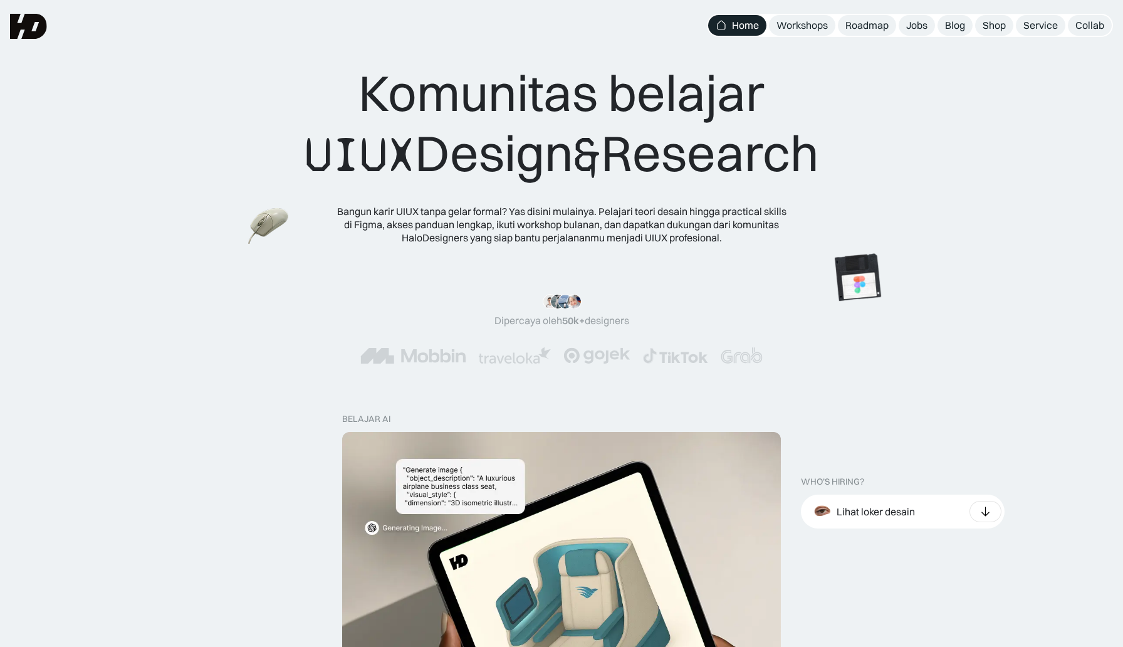  Describe the element at coordinates (737, 25) in the screenshot. I see `a: Home` at that location.